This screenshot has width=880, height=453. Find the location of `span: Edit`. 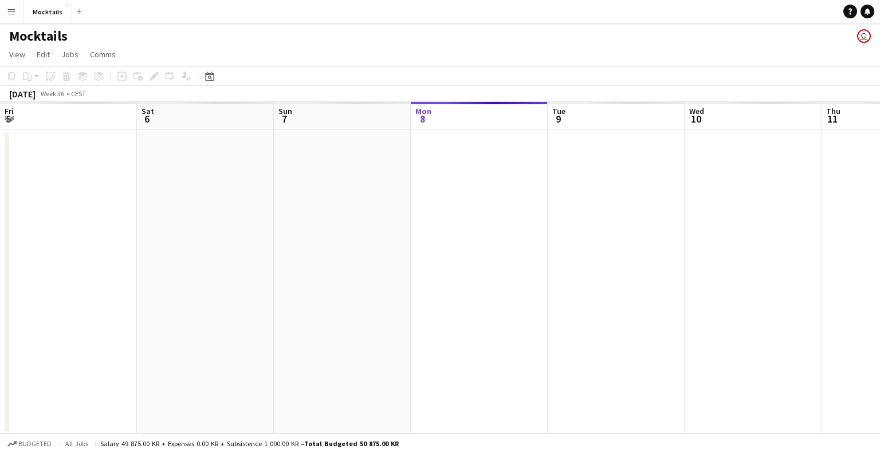

span: Edit is located at coordinates (43, 54).